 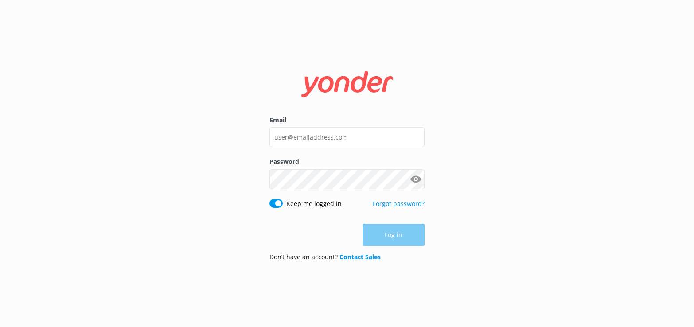 I want to click on label: Keep me logged in, so click(x=314, y=204).